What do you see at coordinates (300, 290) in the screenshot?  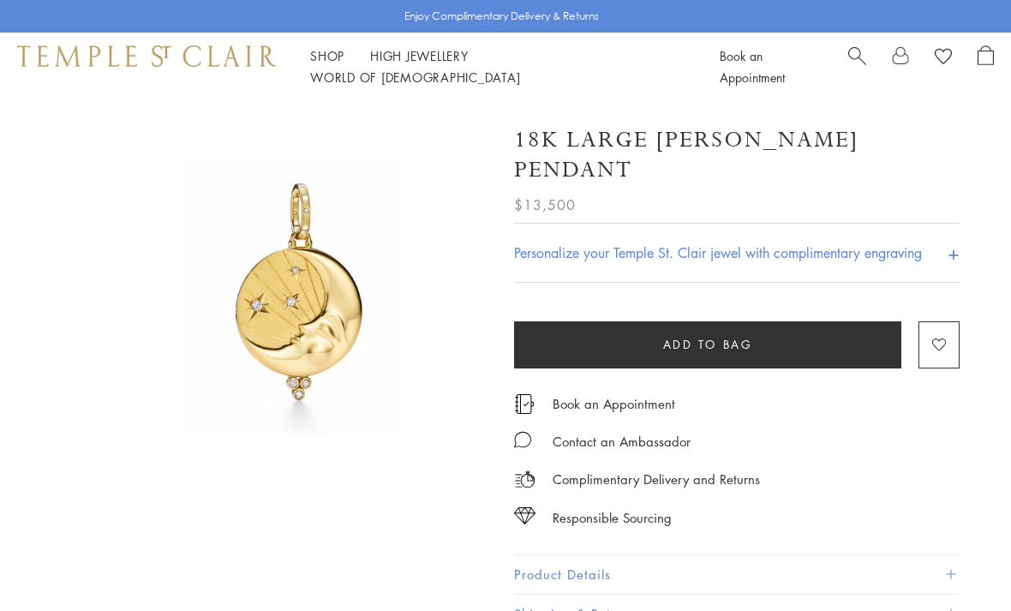 I see `img: P41816-LUNA30` at bounding box center [300, 290].